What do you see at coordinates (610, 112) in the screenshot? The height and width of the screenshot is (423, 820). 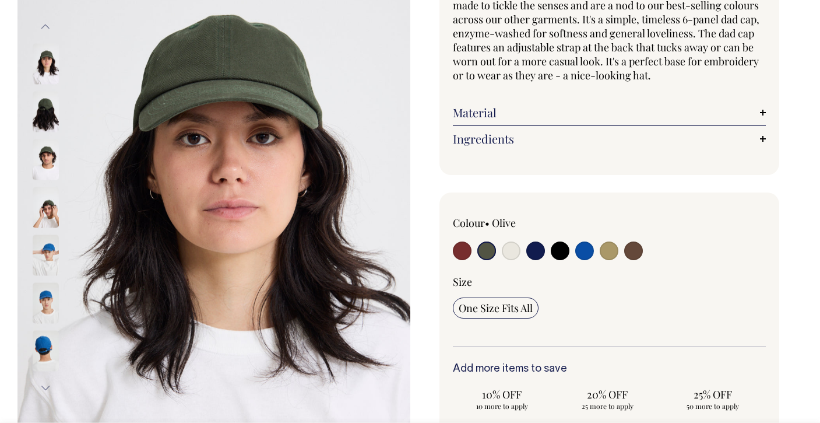 I see `a: Material` at bounding box center [610, 112].